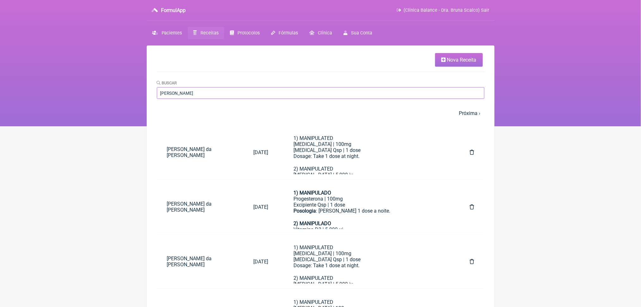 Image resolution: width=641 pixels, height=307 pixels. What do you see at coordinates (361, 33) in the screenshot?
I see `span: Sua Conta` at bounding box center [361, 33].